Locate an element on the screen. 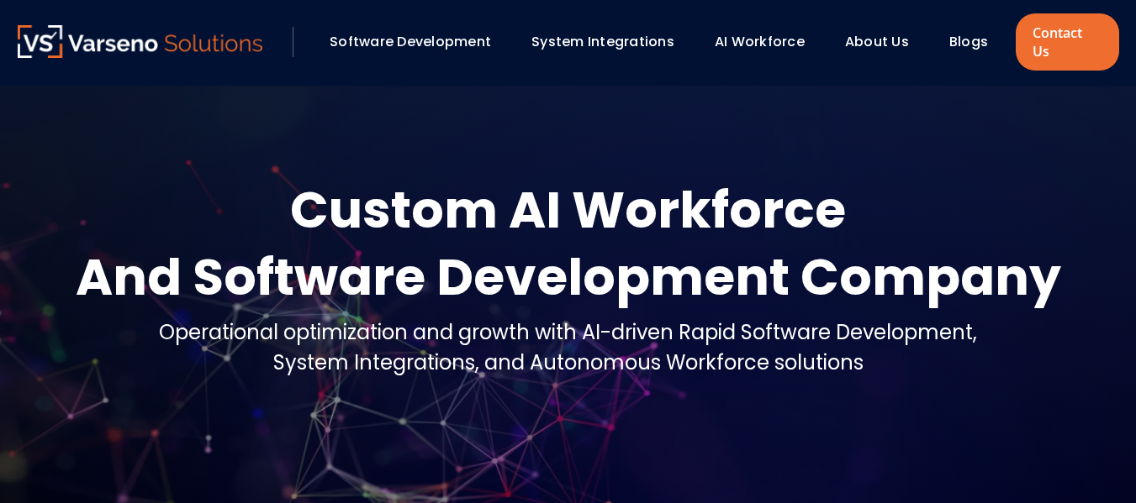 The width and height of the screenshot is (1136, 503). a: Blogs is located at coordinates (968, 41).